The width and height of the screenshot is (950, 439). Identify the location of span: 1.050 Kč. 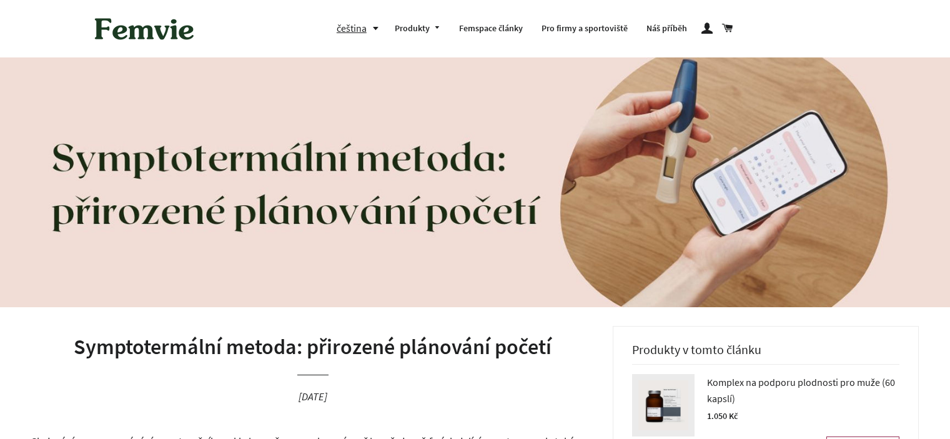
(722, 416).